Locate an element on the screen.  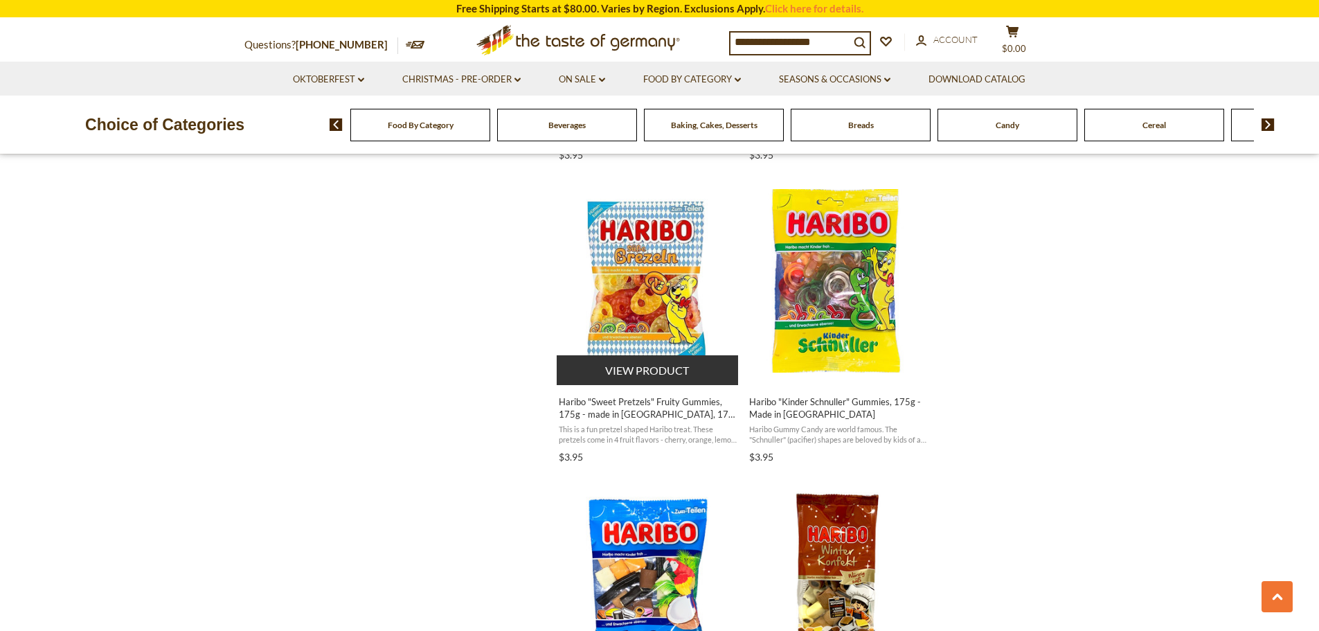
a: Click here for details. is located at coordinates (814, 8).